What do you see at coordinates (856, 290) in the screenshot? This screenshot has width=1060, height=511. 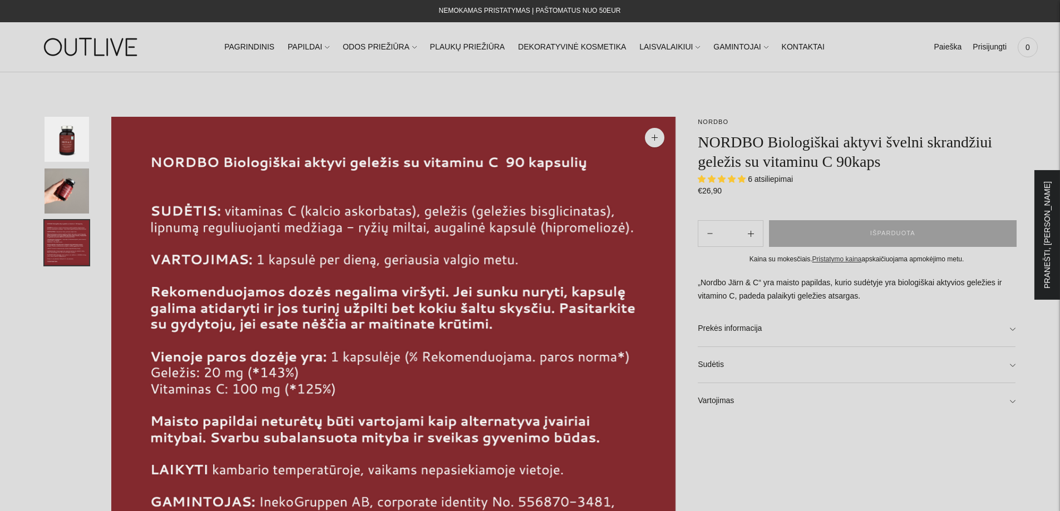 I see `p: „Nordbo Järn & C“ yra maisto papildas, kurio sudėtyje yra biologiškai aktyvios geležies ir vitami...` at bounding box center [856, 290].